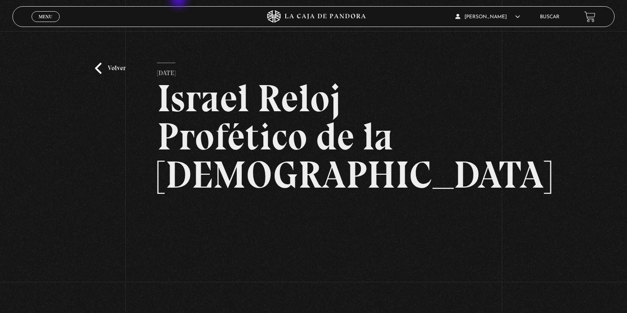 This screenshot has width=627, height=313. What do you see at coordinates (45, 24) in the screenshot?
I see `span: Cerrar` at bounding box center [45, 24].